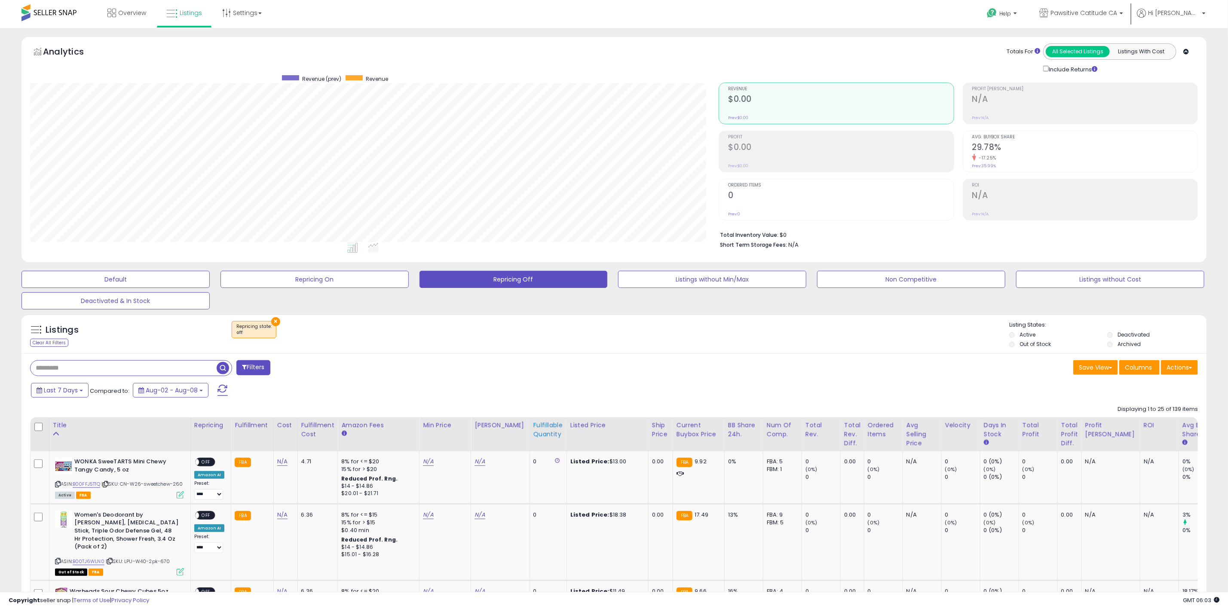 This screenshot has width=1228, height=609. What do you see at coordinates (71, 572) in the screenshot?
I see `span: All listings that are currently out of stock and unavailable for purchase on Amazon` at bounding box center [71, 572].